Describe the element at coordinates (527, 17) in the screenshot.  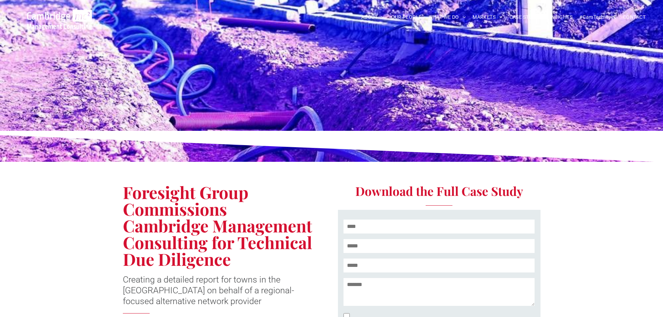
I see `a: CASE STUDIES` at that location.